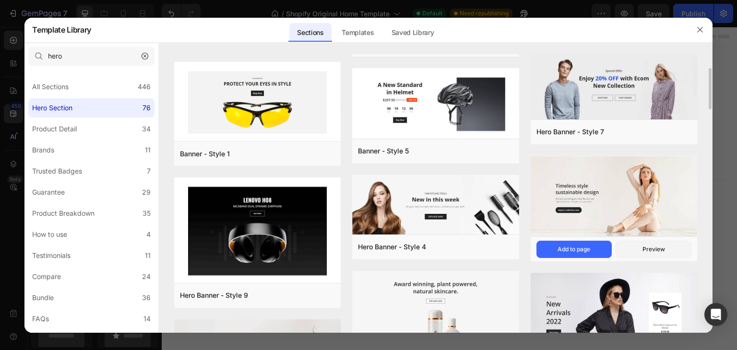  What do you see at coordinates (146, 192) in the screenshot?
I see `div: 29` at bounding box center [146, 192].